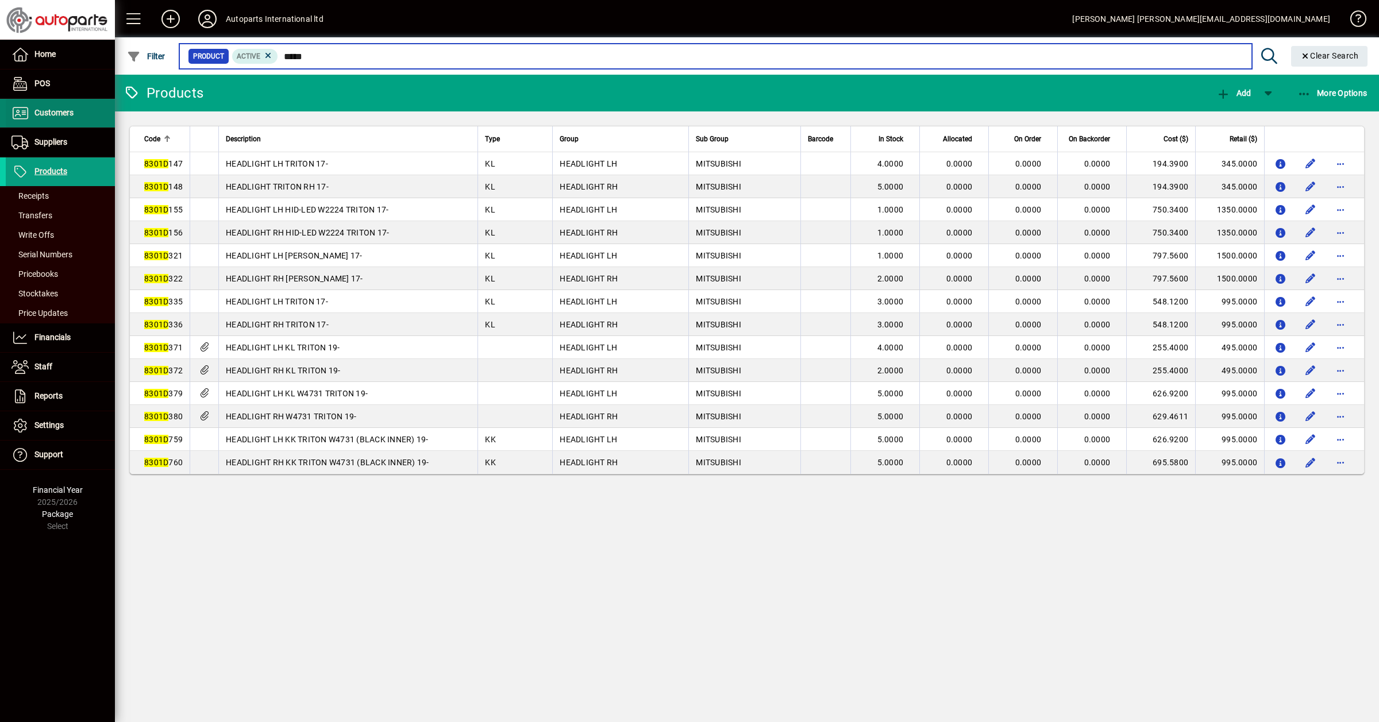  I want to click on div: Sub Group, so click(745, 139).